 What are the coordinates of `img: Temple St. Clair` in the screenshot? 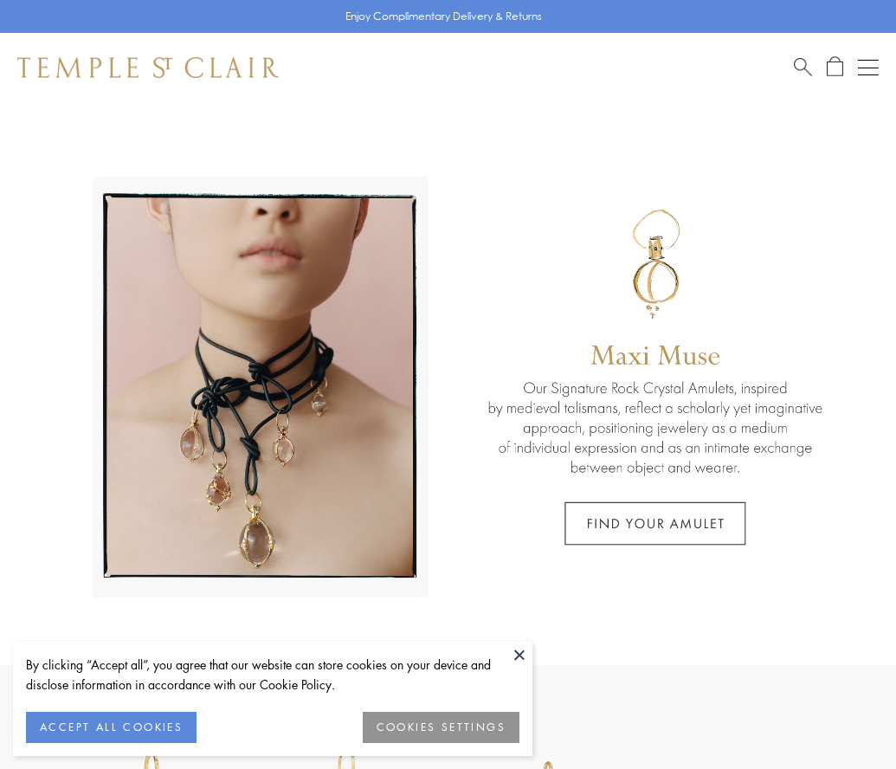 It's located at (148, 68).